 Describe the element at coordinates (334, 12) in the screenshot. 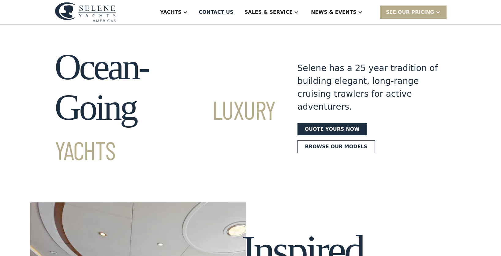

I see `div: News & EVENTS` at that location.